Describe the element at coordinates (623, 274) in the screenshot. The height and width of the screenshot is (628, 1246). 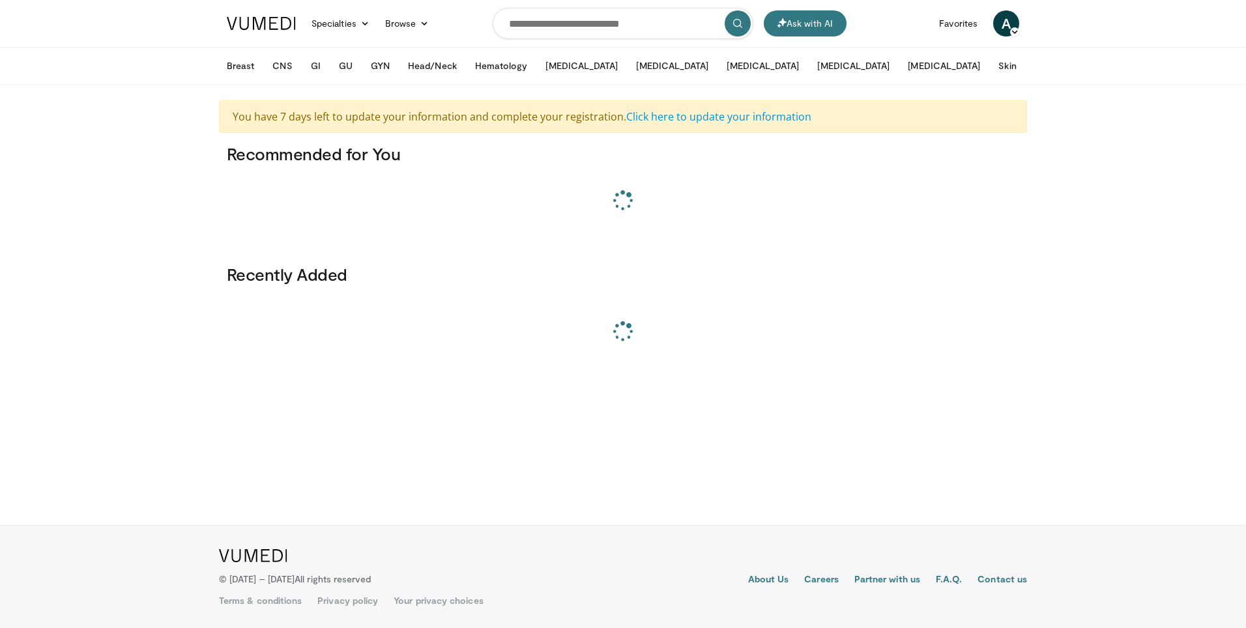
I see `h3: Recently Added` at that location.